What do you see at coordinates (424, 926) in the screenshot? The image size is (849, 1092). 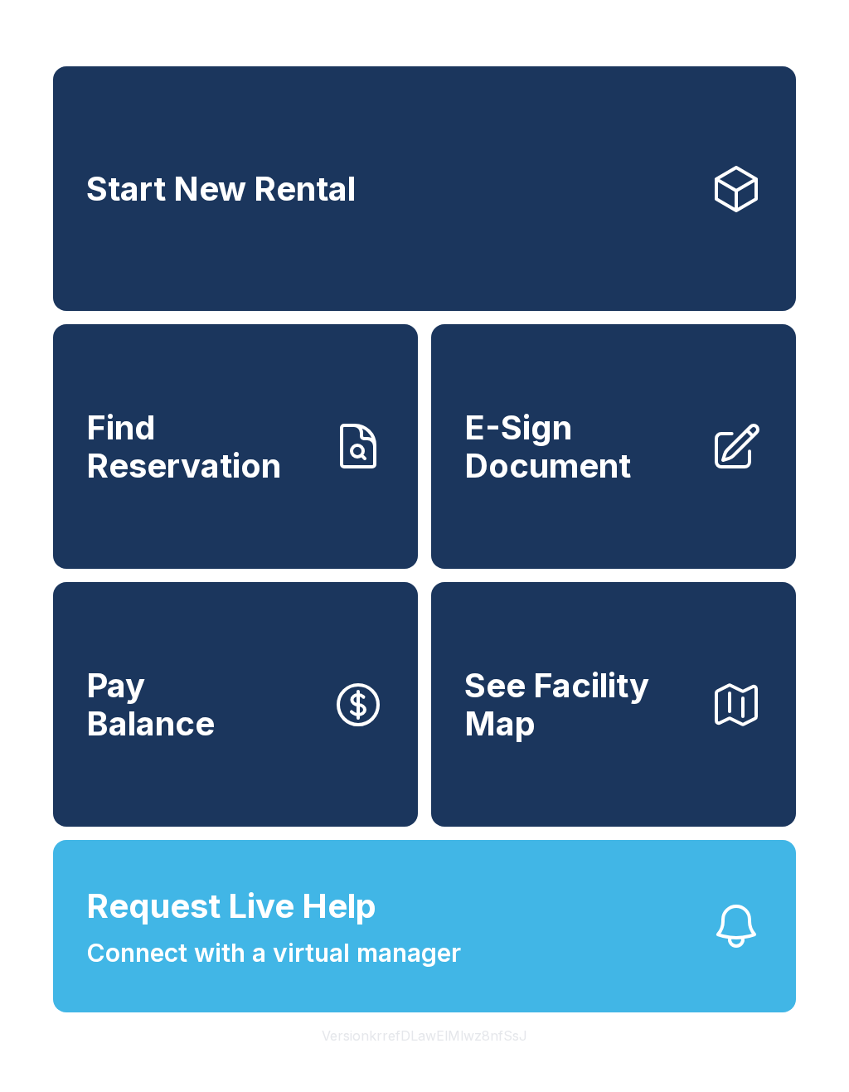 I see `button: Request Live HelpConnect with a virtual manager` at bounding box center [424, 926].